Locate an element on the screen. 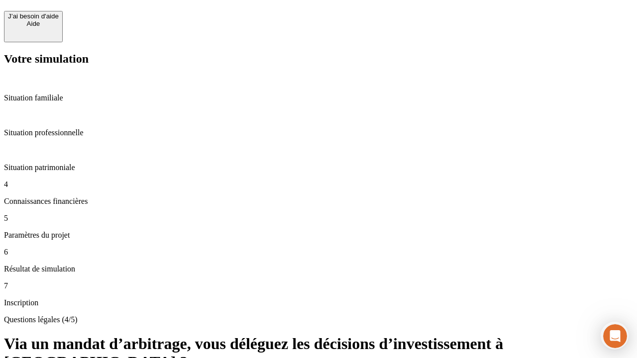 The image size is (637, 358). p: Questions légales (4/5) is located at coordinates (318, 320).